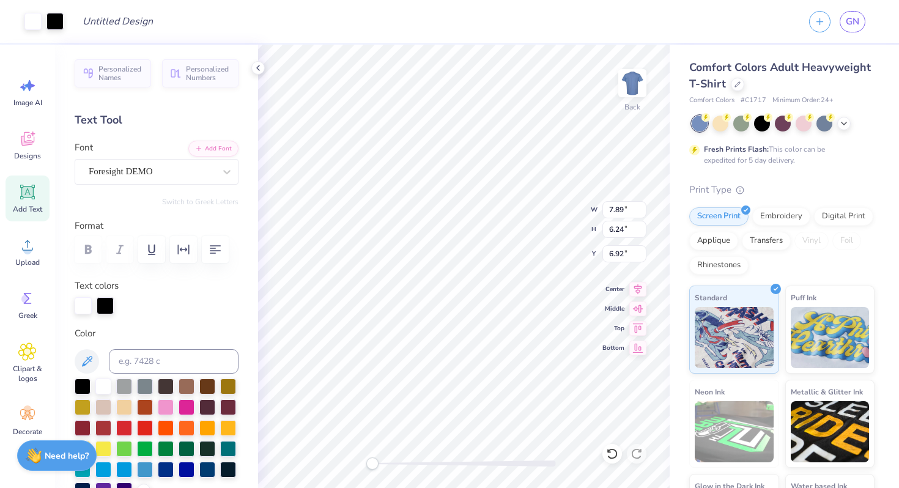 The height and width of the screenshot is (488, 899). I want to click on button: Personalized Numbers, so click(200, 73).